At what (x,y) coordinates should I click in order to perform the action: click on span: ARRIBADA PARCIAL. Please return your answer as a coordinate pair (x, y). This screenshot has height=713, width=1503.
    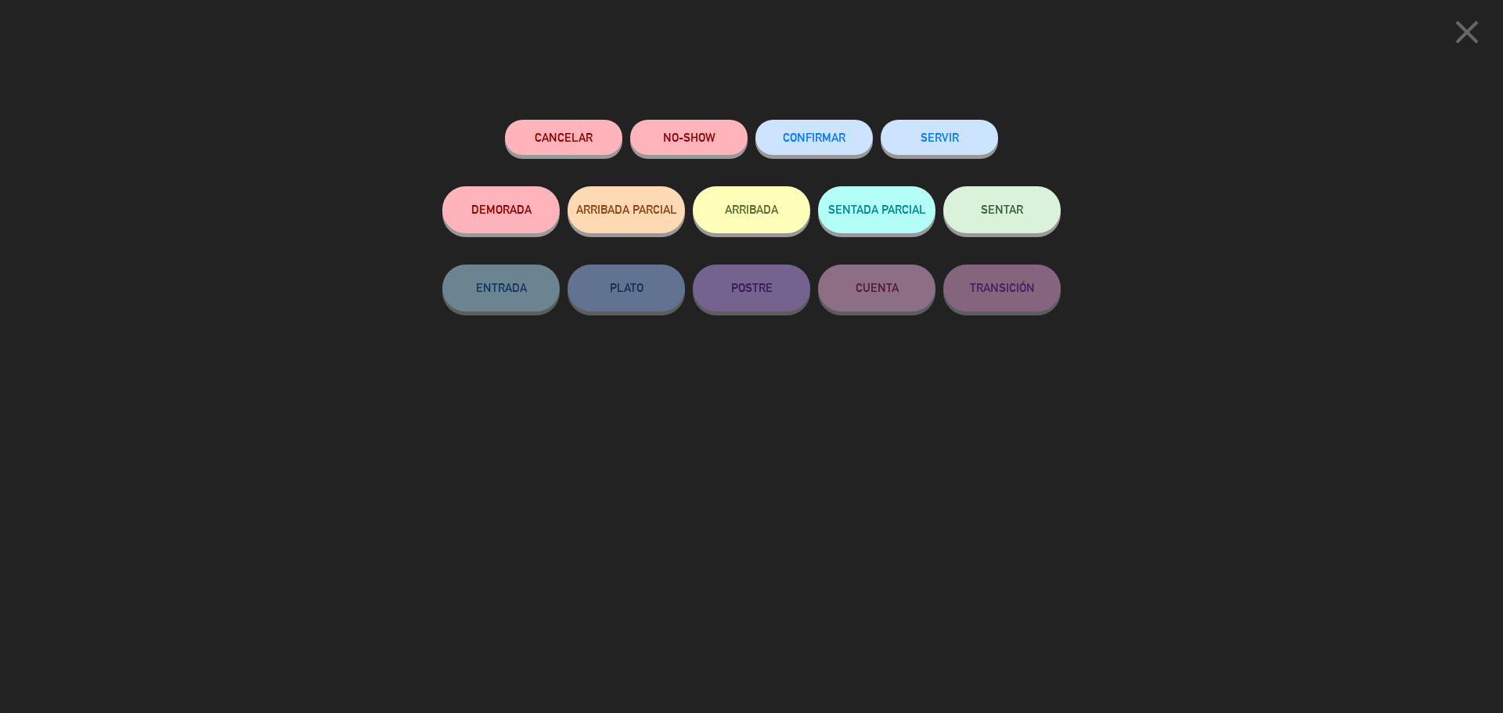
    Looking at the image, I should click on (626, 209).